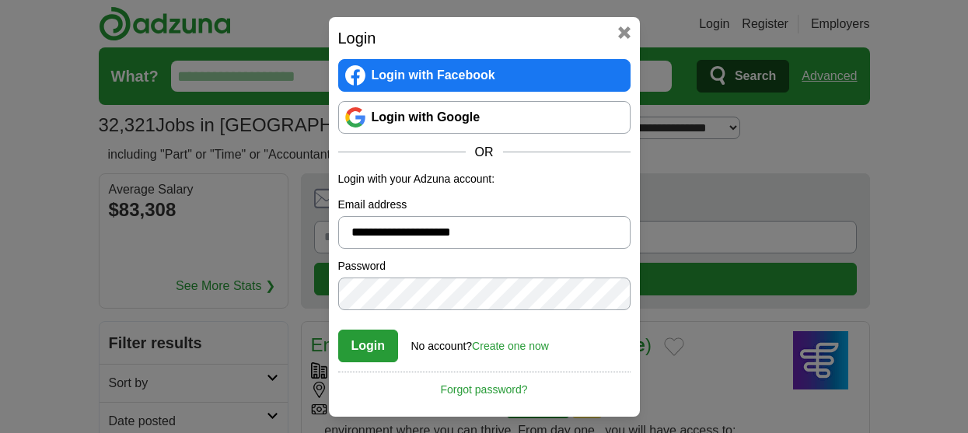 This screenshot has height=433, width=968. I want to click on label: Email address, so click(484, 204).